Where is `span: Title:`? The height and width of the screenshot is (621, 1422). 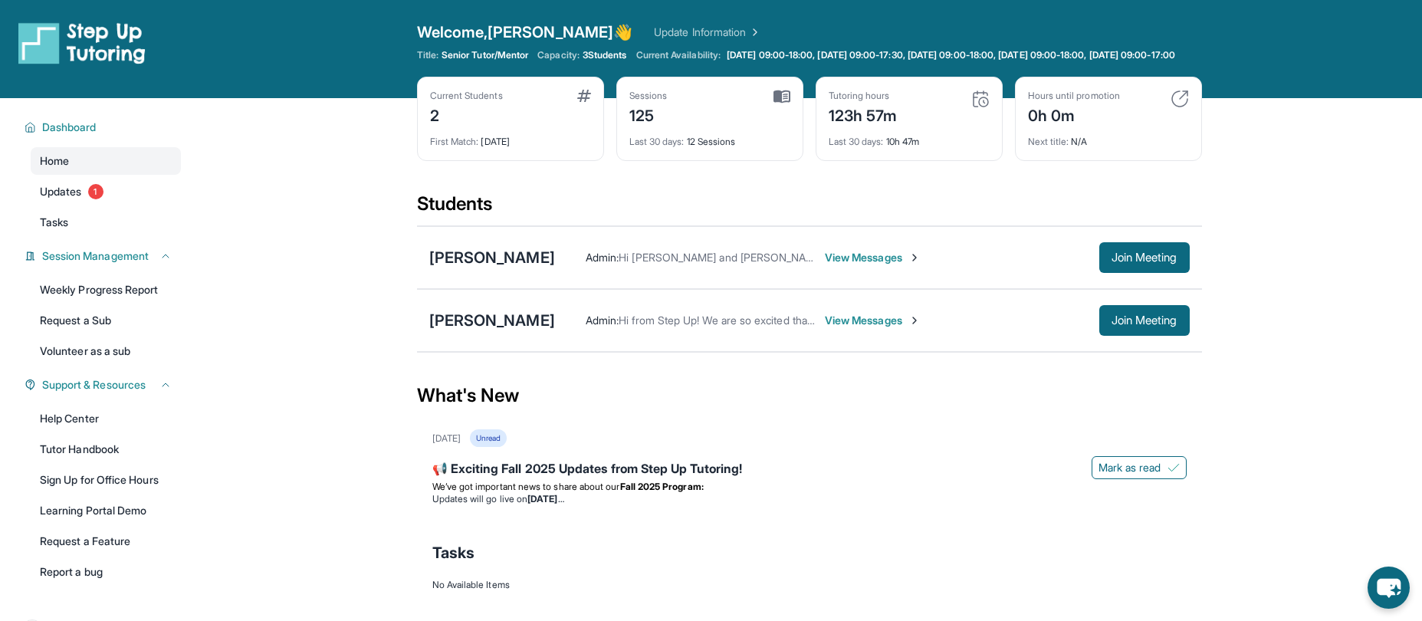
span: Title: is located at coordinates (428, 55).